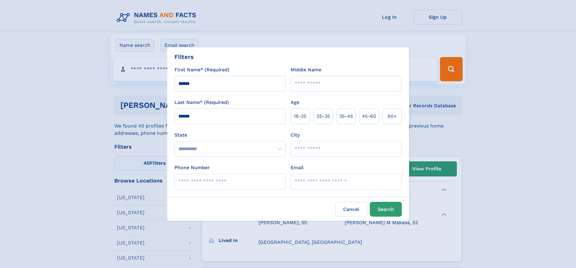 Image resolution: width=576 pixels, height=268 pixels. Describe the element at coordinates (184, 57) in the screenshot. I see `div: Filters` at that location.